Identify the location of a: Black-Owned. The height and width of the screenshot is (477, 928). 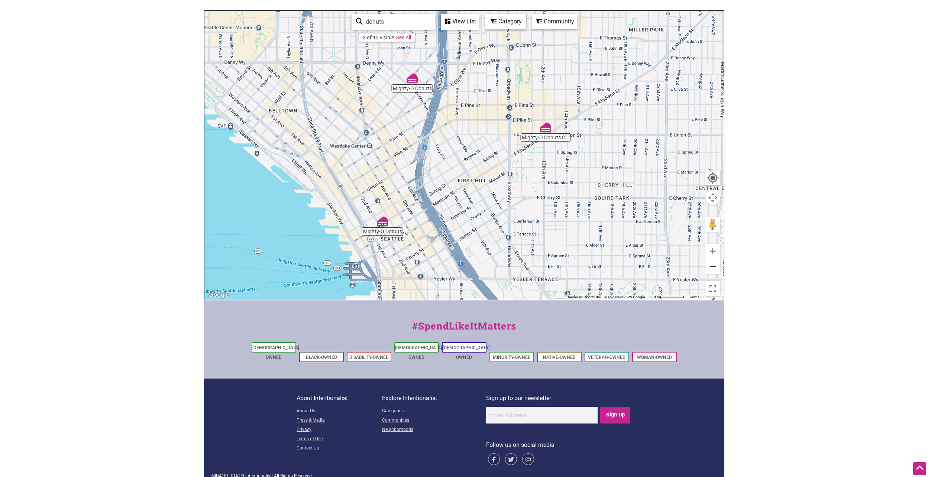
(322, 358).